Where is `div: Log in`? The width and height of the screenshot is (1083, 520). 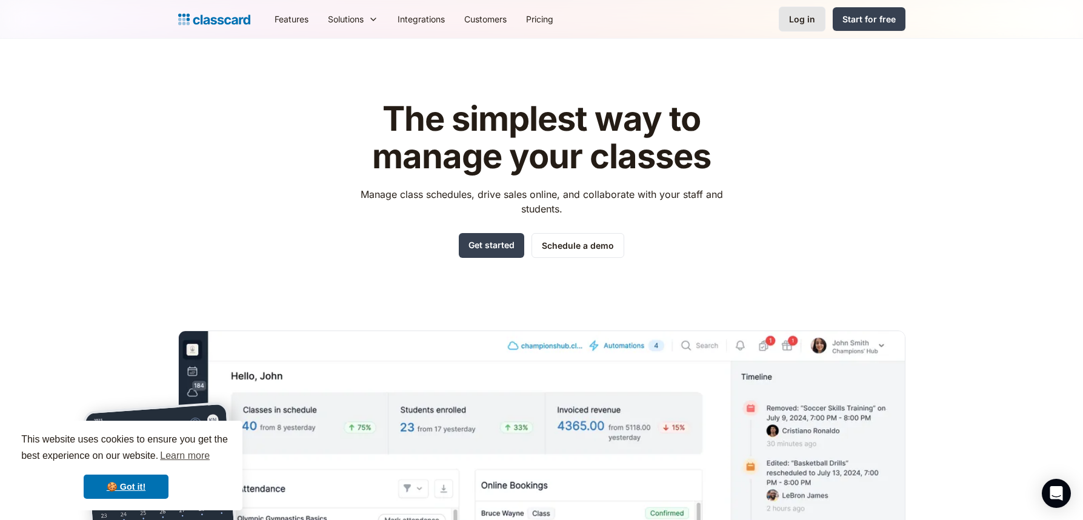
div: Log in is located at coordinates (801, 19).